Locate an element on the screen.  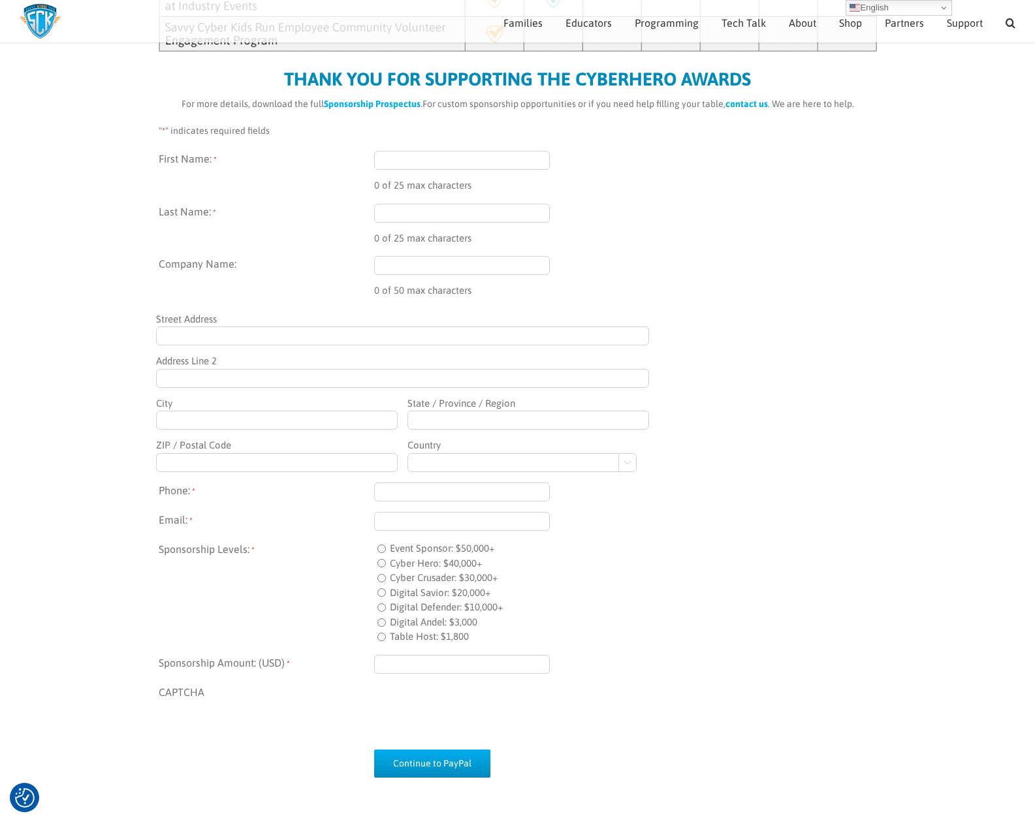
label: First Name: is located at coordinates (267, 172).